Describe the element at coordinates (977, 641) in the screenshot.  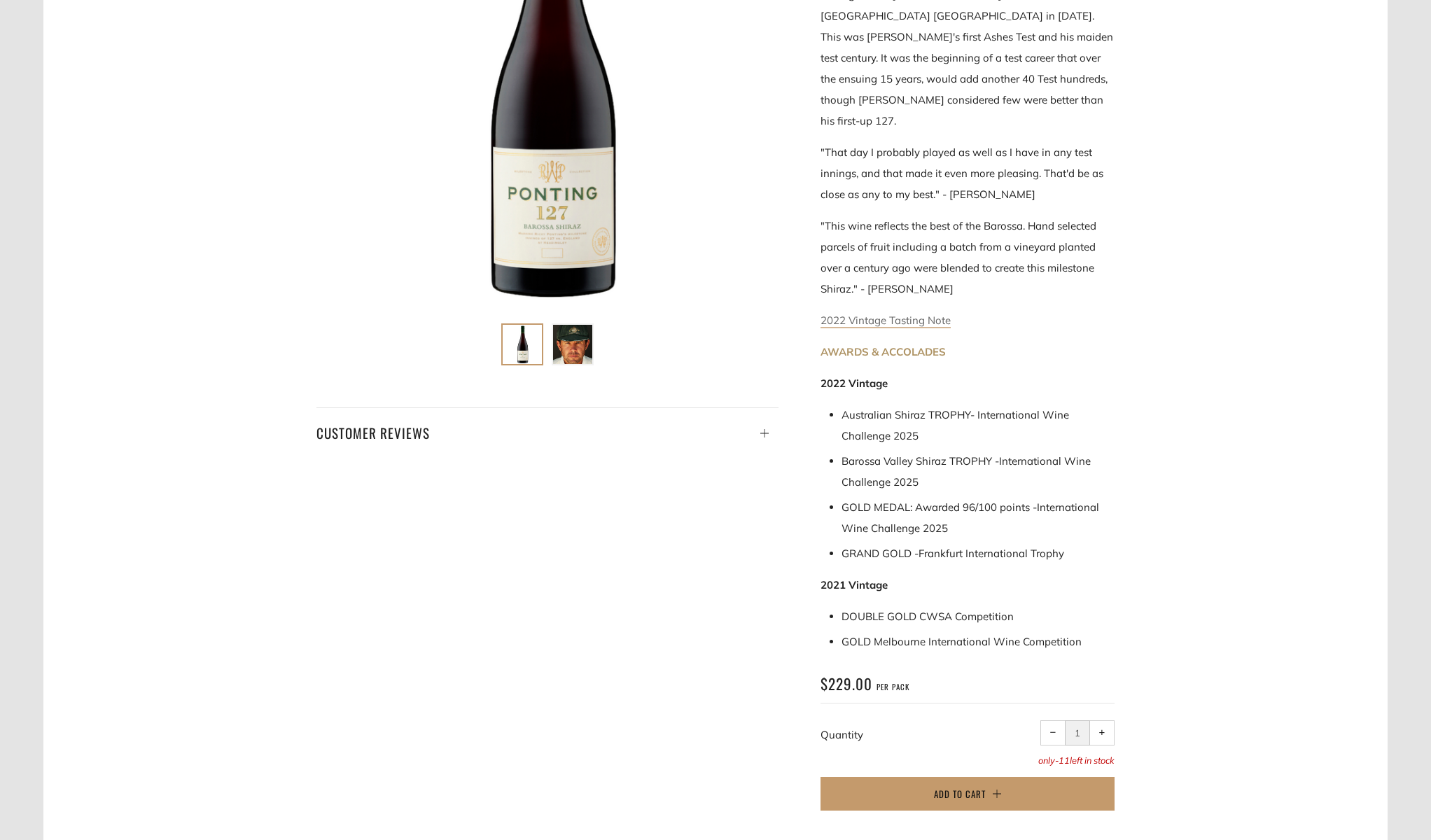
I see `span: Melbourne International Wine Competition` at that location.